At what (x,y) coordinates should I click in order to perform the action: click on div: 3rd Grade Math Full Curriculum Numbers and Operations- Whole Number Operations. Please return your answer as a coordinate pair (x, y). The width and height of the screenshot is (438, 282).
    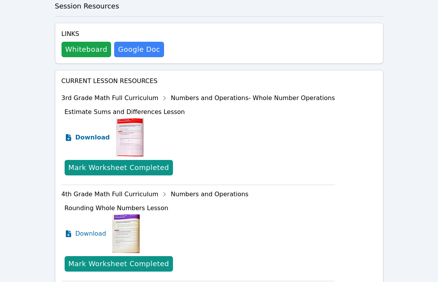
    Looking at the image, I should click on (198, 98).